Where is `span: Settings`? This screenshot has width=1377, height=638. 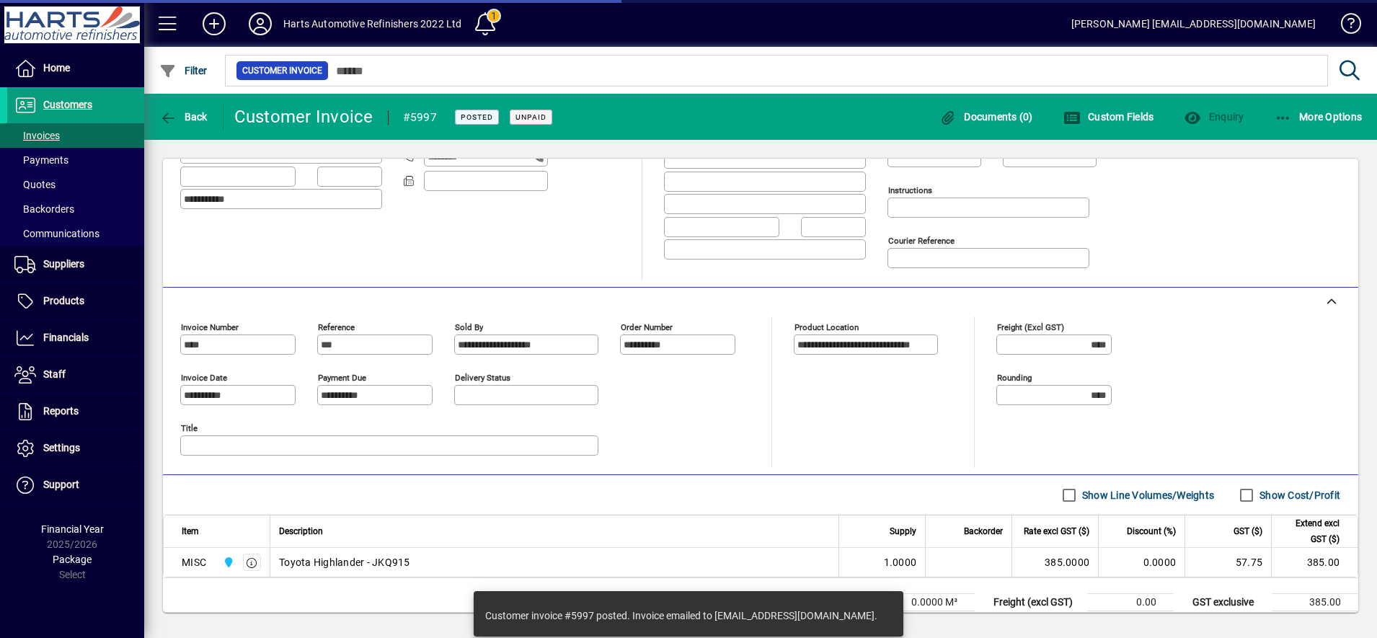
span: Settings is located at coordinates (61, 448).